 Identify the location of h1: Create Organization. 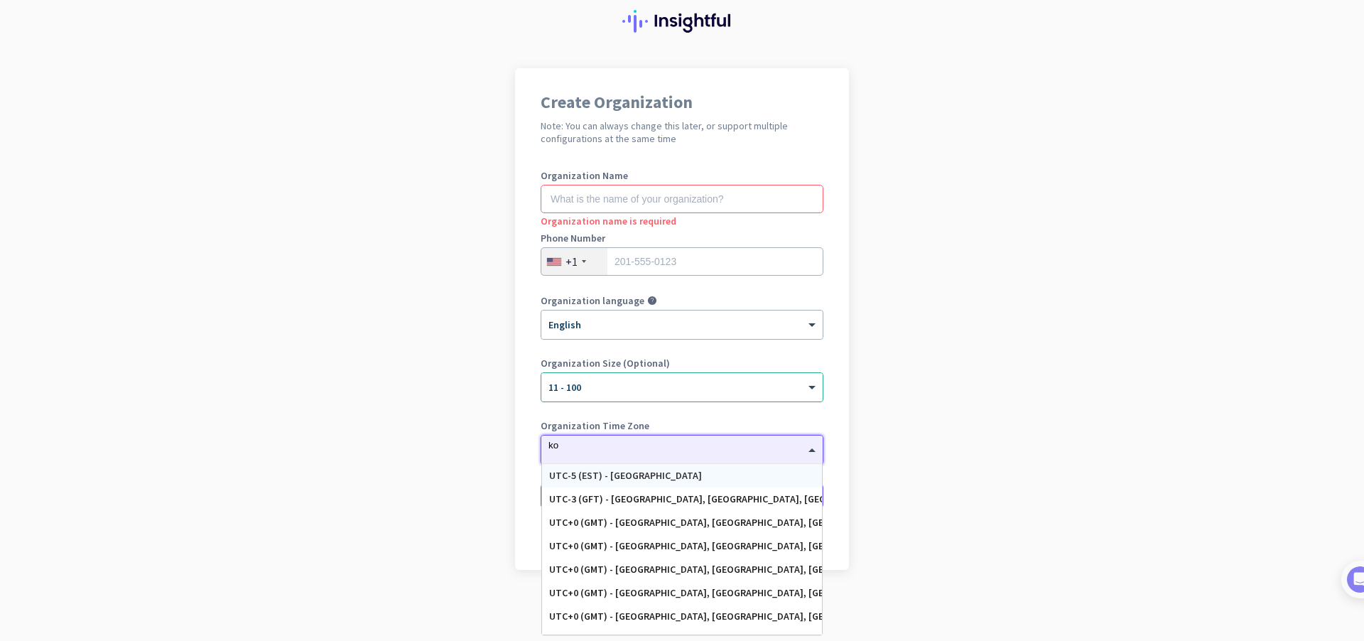
(682, 102).